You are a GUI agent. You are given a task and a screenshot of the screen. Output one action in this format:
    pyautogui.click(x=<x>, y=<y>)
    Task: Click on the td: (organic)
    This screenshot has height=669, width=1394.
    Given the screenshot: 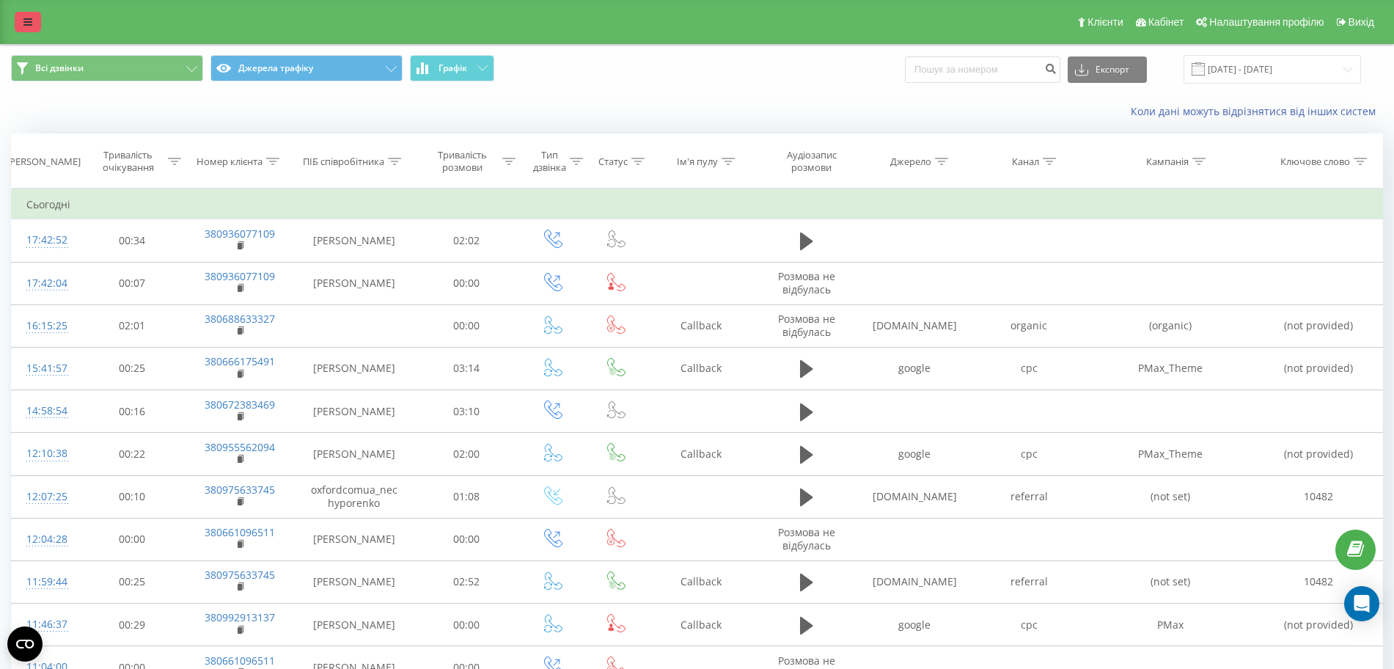 What is the action you would take?
    pyautogui.click(x=1170, y=326)
    